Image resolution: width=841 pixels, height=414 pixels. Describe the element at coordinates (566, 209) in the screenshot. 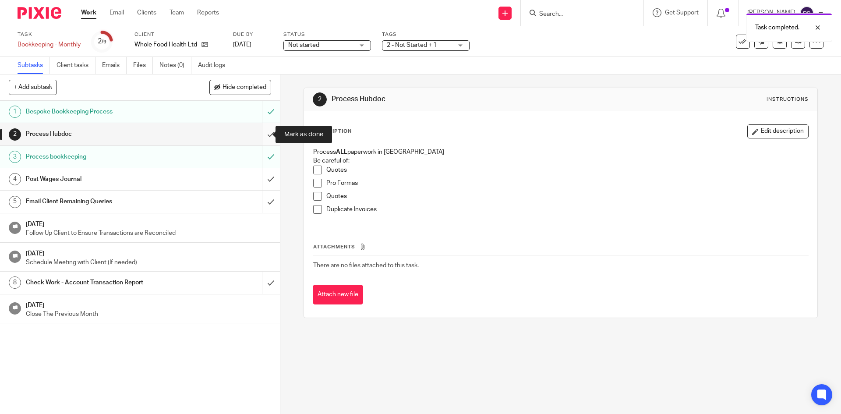

I see `p: Duplicate Invoices` at that location.